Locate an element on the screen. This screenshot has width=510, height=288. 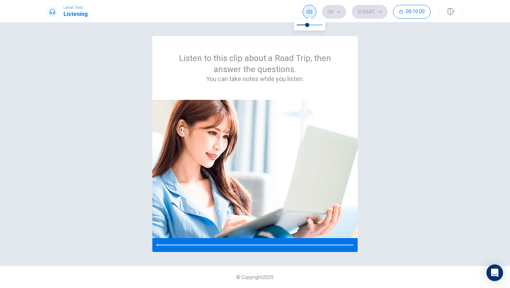
span: 00:10:00 is located at coordinates (416, 12).